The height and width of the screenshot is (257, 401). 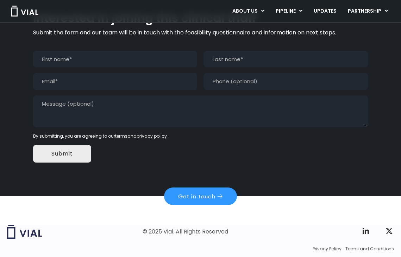 What do you see at coordinates (115, 82) in the screenshot?
I see `input: Email*` at bounding box center [115, 82].